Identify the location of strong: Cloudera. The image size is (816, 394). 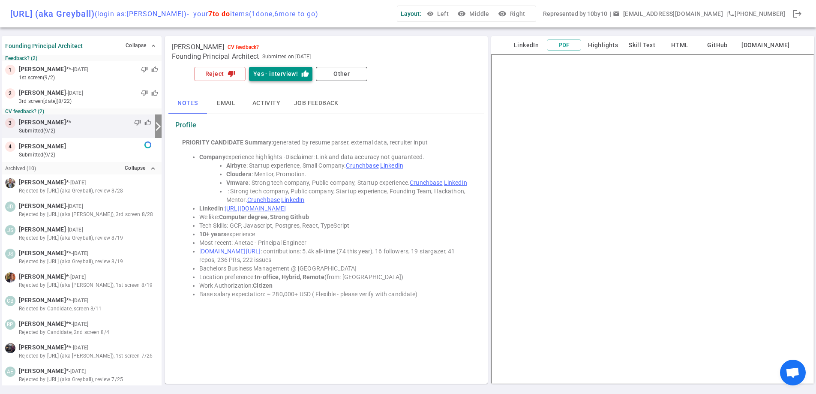
(239, 174).